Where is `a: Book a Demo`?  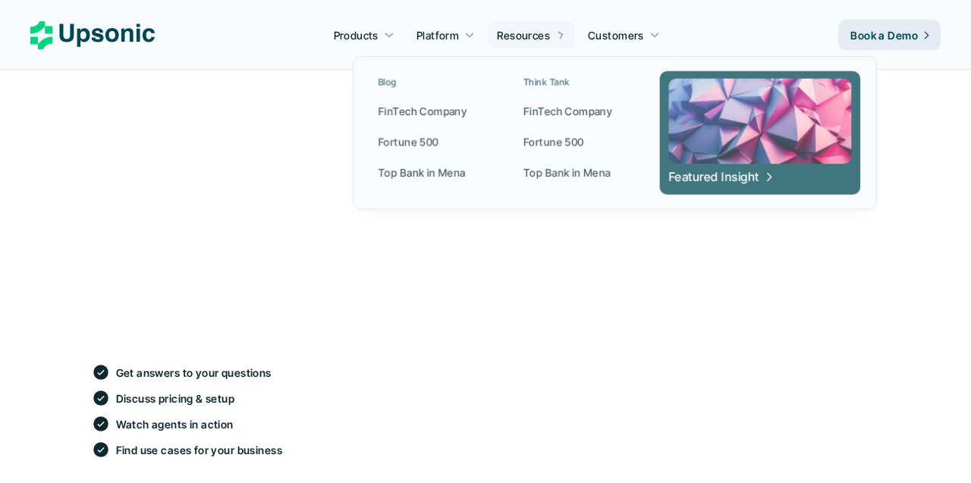
a: Book a Demo is located at coordinates (889, 35).